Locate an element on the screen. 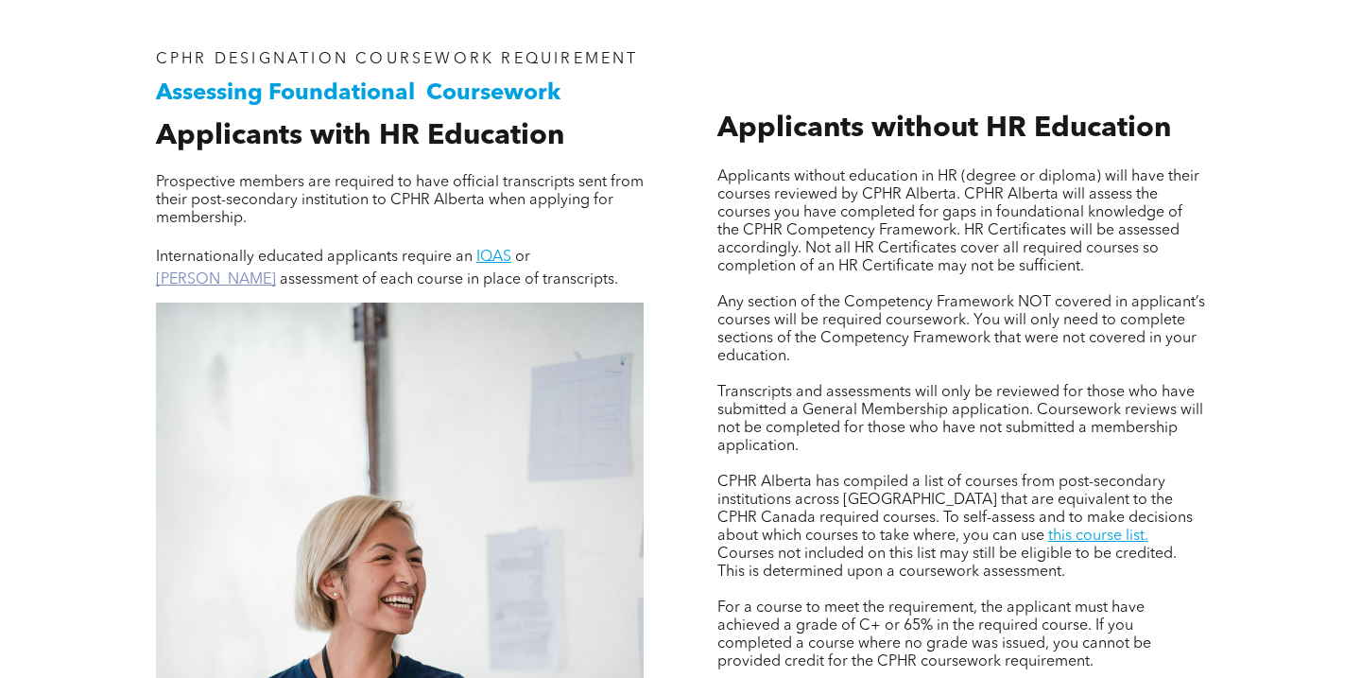 This screenshot has width=1361, height=678. span: CPHR Alberta has compiled a list of courses from post-secondary institutions across [GEOGRAPHIC_D... is located at coordinates (954, 508).